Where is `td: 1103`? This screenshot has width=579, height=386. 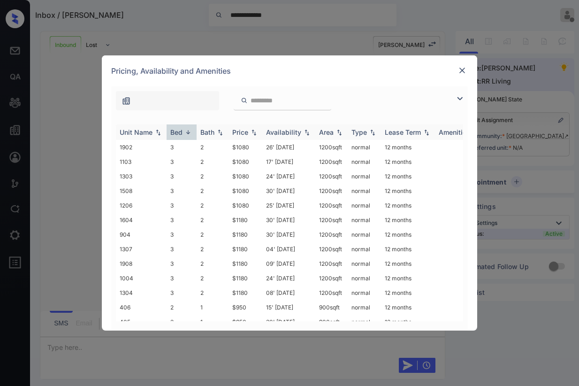 td: 1103 is located at coordinates (141, 161).